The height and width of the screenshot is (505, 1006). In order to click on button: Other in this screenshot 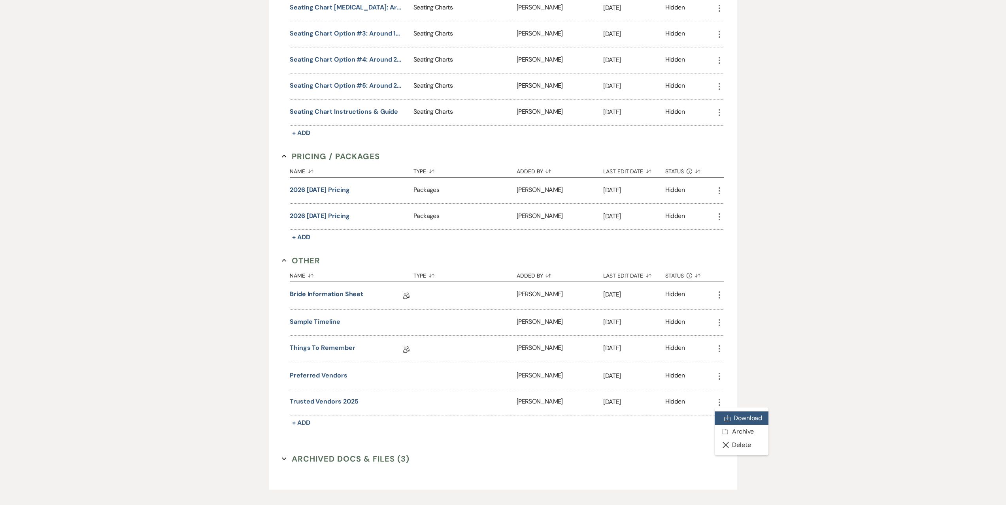, I will do `click(301, 261)`.